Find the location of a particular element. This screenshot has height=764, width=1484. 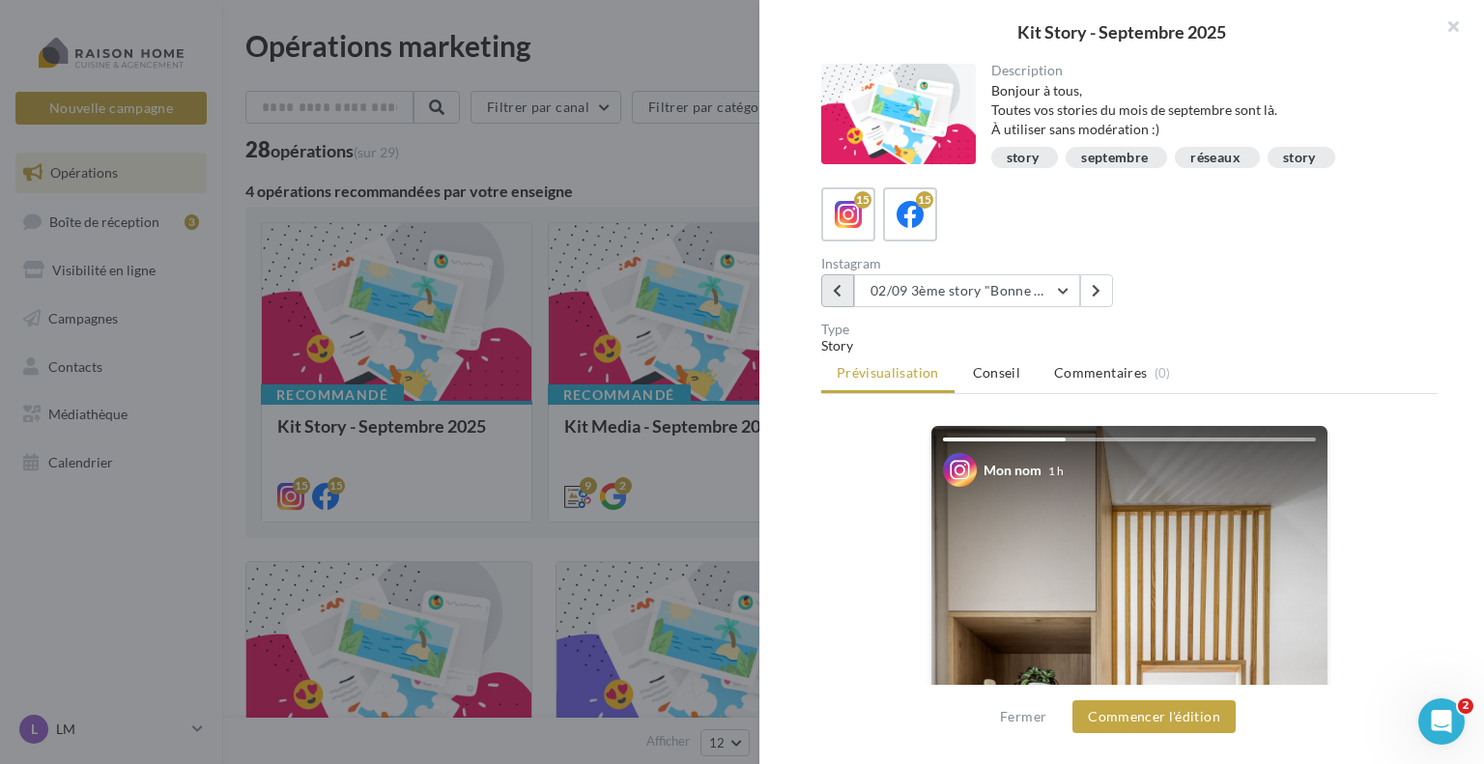

button: Fermer is located at coordinates (1023, 717).